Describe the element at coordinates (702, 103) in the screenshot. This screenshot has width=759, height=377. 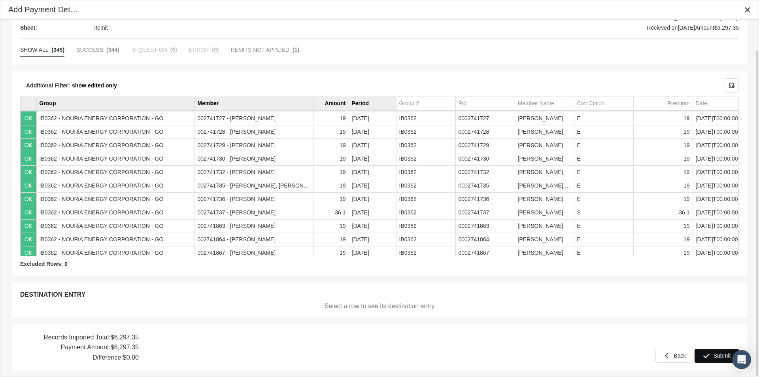
I see `div: Date` at that location.